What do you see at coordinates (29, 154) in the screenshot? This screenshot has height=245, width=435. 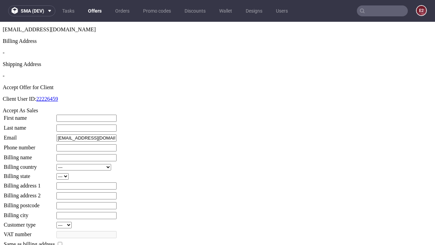 I see `td: Billing state` at bounding box center [29, 154].